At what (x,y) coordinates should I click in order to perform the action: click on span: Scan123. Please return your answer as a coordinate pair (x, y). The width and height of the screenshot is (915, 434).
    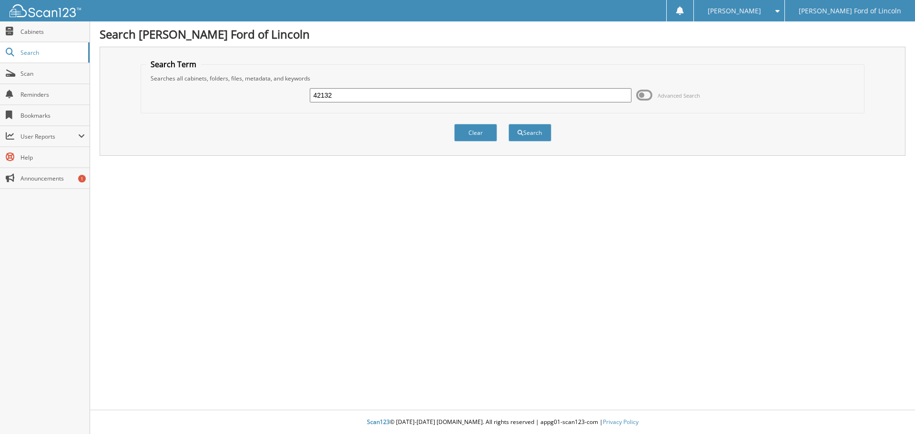
    Looking at the image, I should click on (379, 422).